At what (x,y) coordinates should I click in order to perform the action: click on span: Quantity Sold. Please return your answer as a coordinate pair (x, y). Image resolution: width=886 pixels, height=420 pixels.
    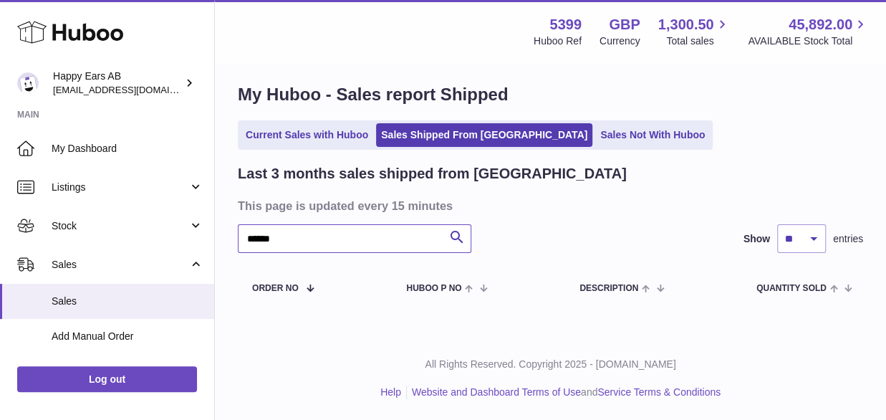
    Looking at the image, I should click on (792, 288).